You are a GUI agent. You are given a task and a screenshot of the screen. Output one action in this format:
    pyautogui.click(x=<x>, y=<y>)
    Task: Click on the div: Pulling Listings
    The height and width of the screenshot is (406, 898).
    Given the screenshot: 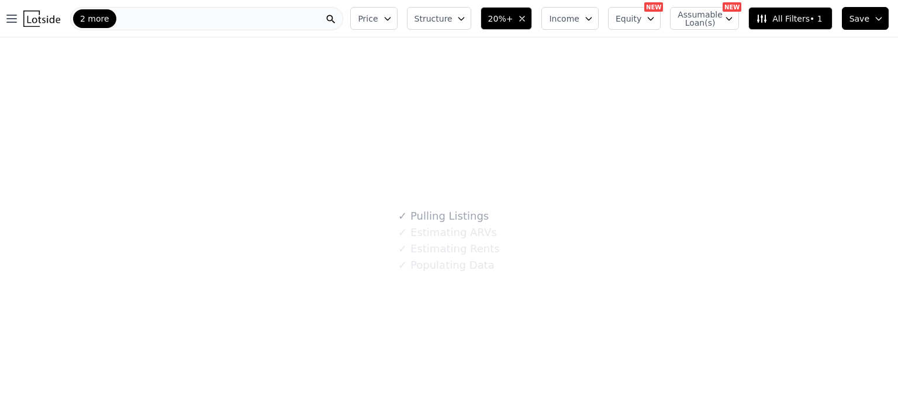 What is the action you would take?
    pyautogui.click(x=443, y=216)
    